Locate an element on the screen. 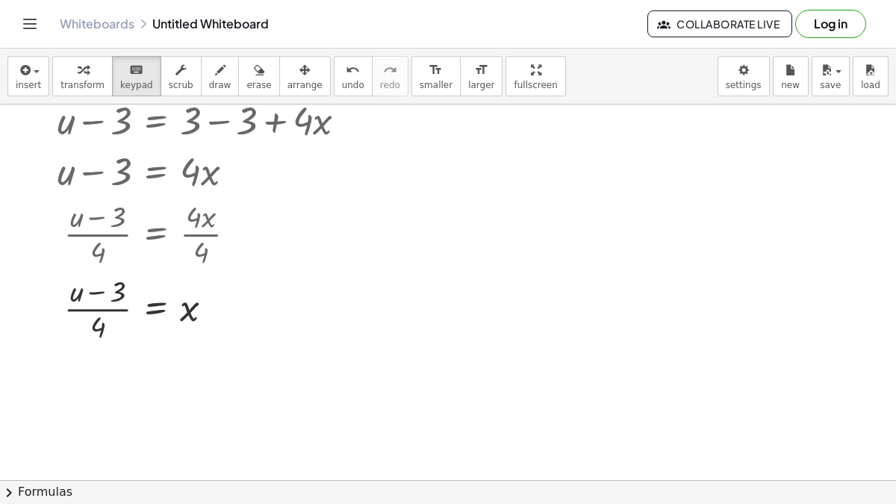 This screenshot has height=504, width=896. span: keypad is located at coordinates (137, 85).